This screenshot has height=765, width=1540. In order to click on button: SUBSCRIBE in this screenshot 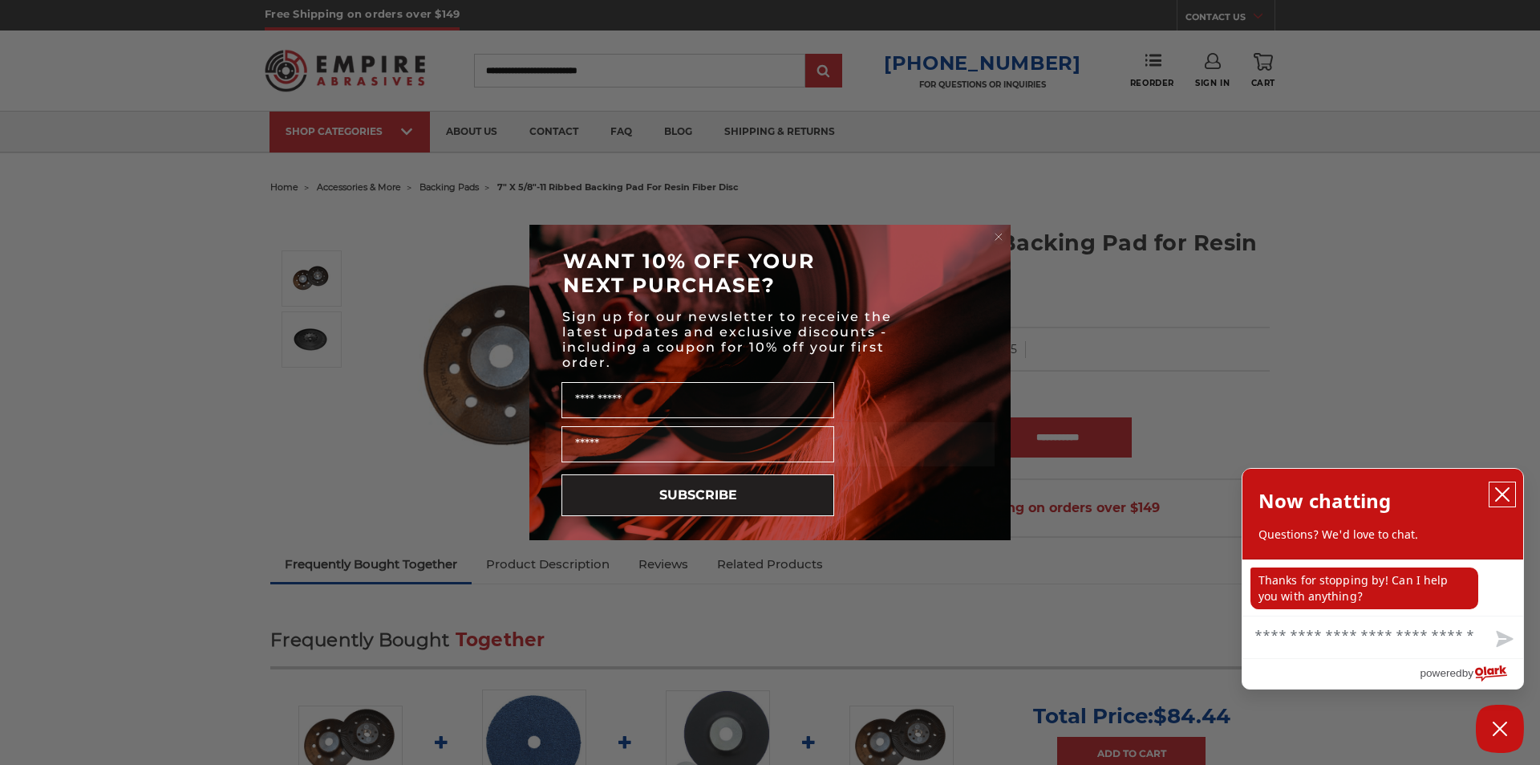, I will do `click(698, 495)`.